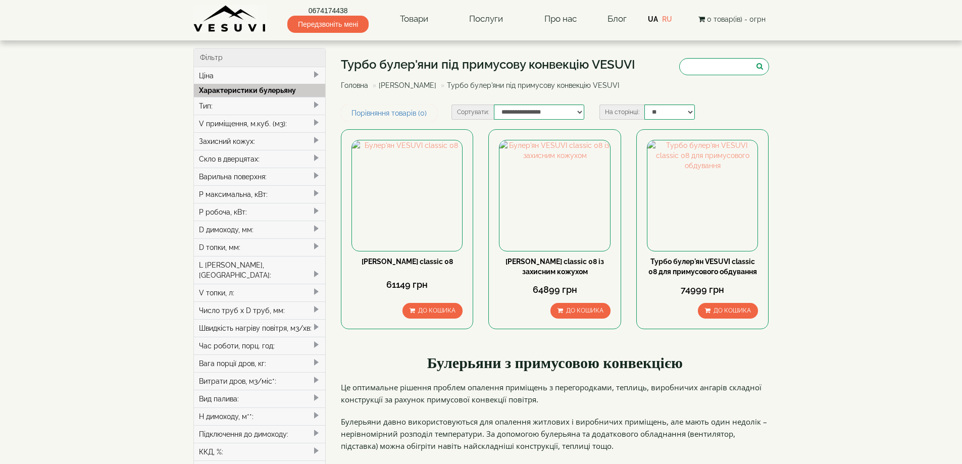  I want to click on div: Фільтр, so click(259, 58).